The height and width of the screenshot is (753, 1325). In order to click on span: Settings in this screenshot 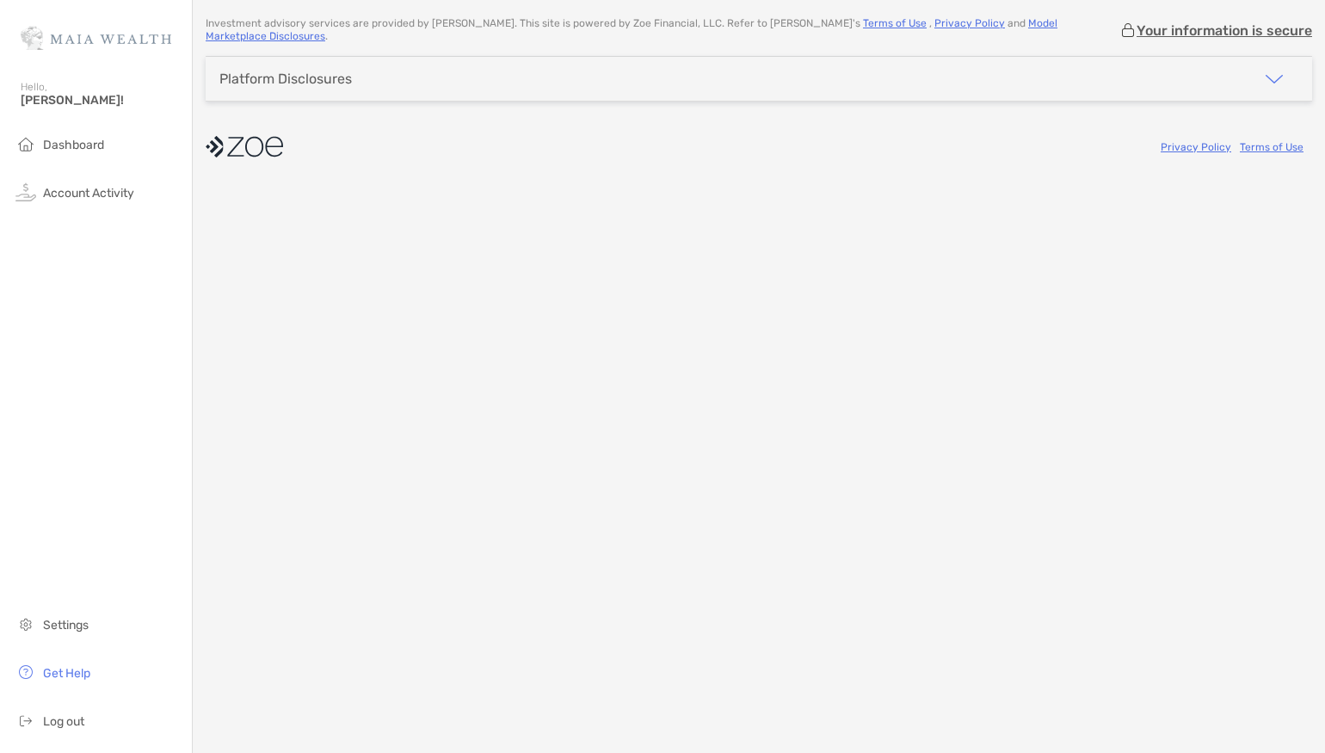, I will do `click(65, 625)`.